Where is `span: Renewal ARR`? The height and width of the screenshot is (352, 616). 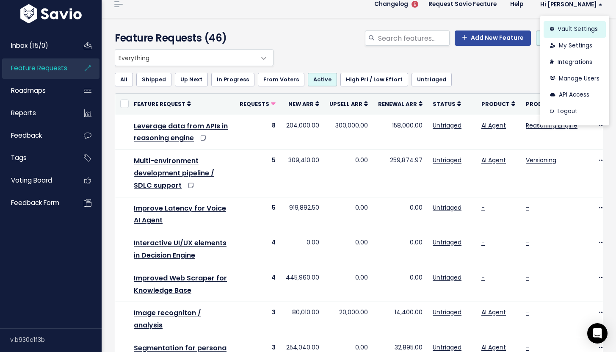
span: Renewal ARR is located at coordinates (397, 104).